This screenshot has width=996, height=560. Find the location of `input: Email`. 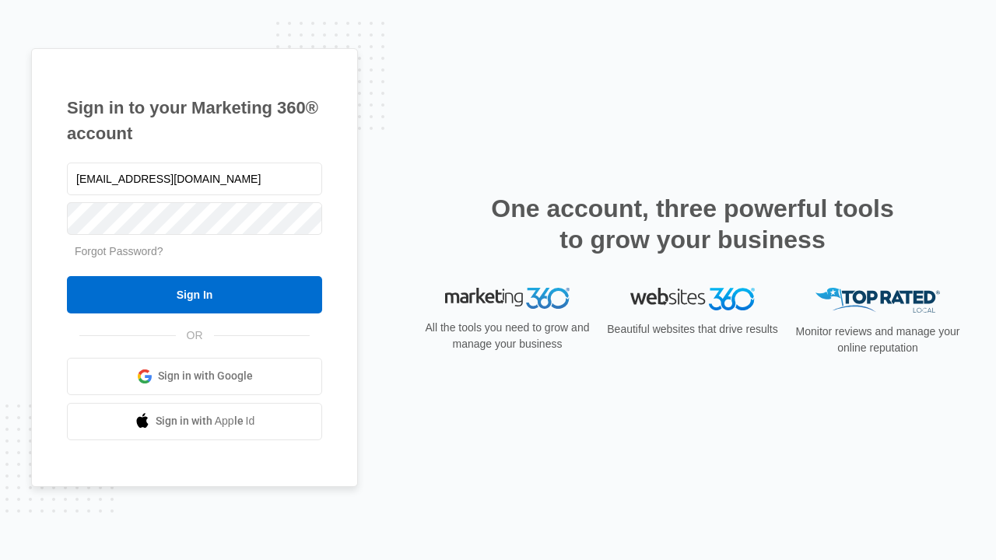

input: Email is located at coordinates (194, 179).